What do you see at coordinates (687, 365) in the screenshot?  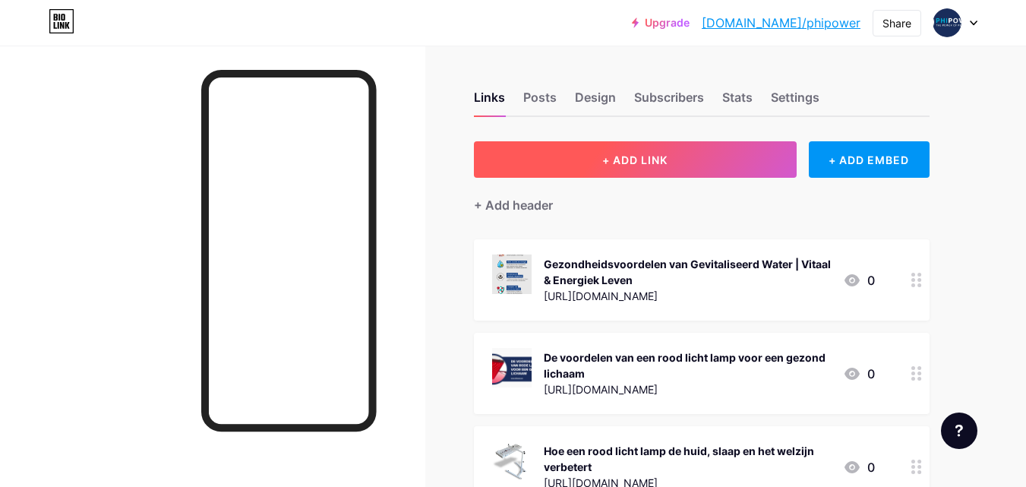 I see `div: De voordelen van een rood licht lamp voor een gezond lichaam` at bounding box center [687, 365].